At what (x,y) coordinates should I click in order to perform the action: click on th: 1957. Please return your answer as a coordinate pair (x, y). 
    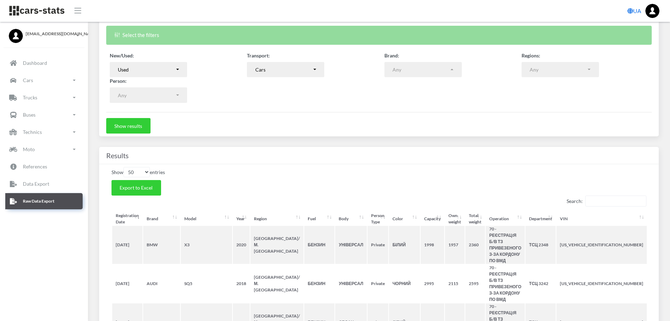
    Looking at the image, I should click on (455, 245).